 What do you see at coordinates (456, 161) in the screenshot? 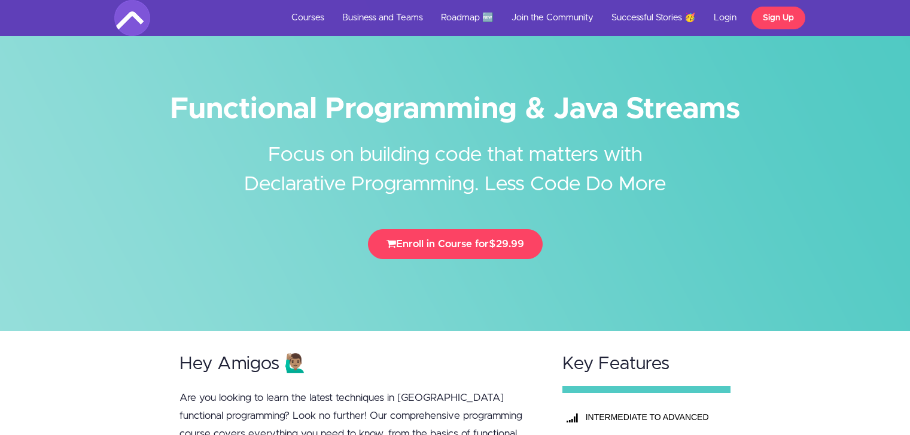
I see `h2: Focus on building code that matters with Declarative Programming. Less Code Do More` at bounding box center [456, 161].